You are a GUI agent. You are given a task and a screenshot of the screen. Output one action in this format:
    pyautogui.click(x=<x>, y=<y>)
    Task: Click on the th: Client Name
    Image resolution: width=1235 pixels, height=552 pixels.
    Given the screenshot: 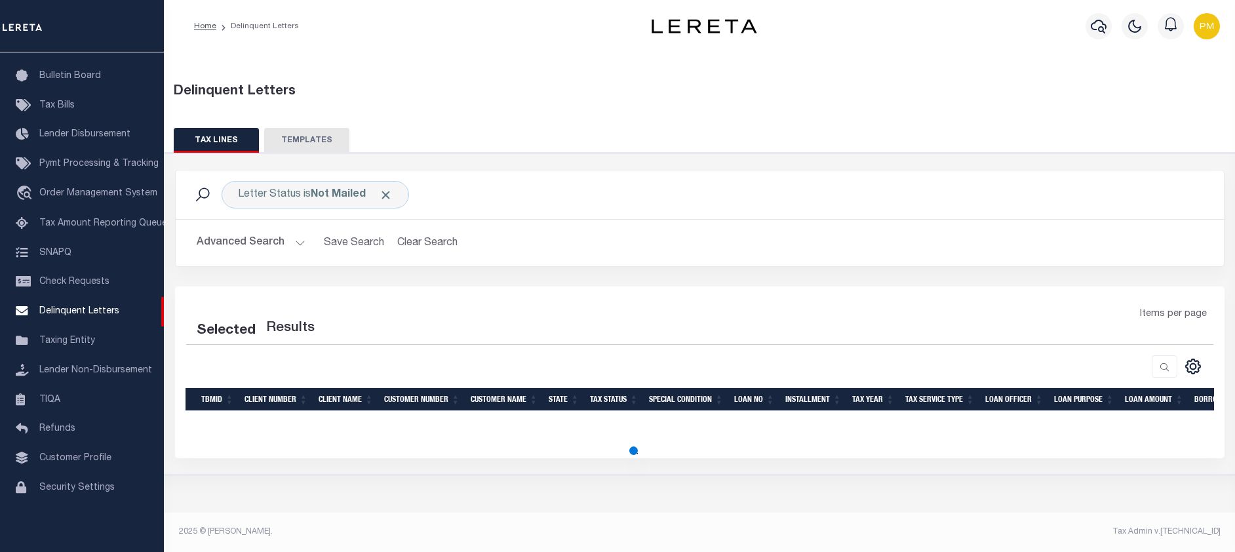 What is the action you would take?
    pyautogui.click(x=346, y=399)
    